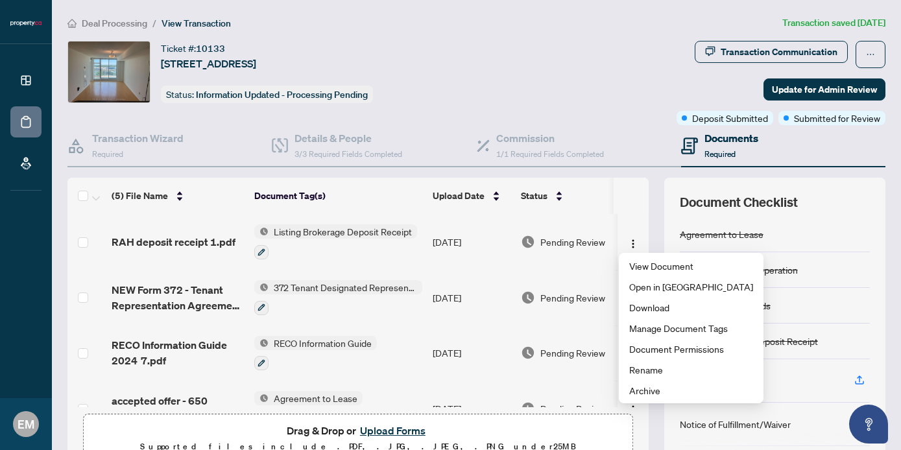 The height and width of the screenshot is (450, 901). Describe the element at coordinates (771, 52) in the screenshot. I see `button: Transaction Communication` at that location.